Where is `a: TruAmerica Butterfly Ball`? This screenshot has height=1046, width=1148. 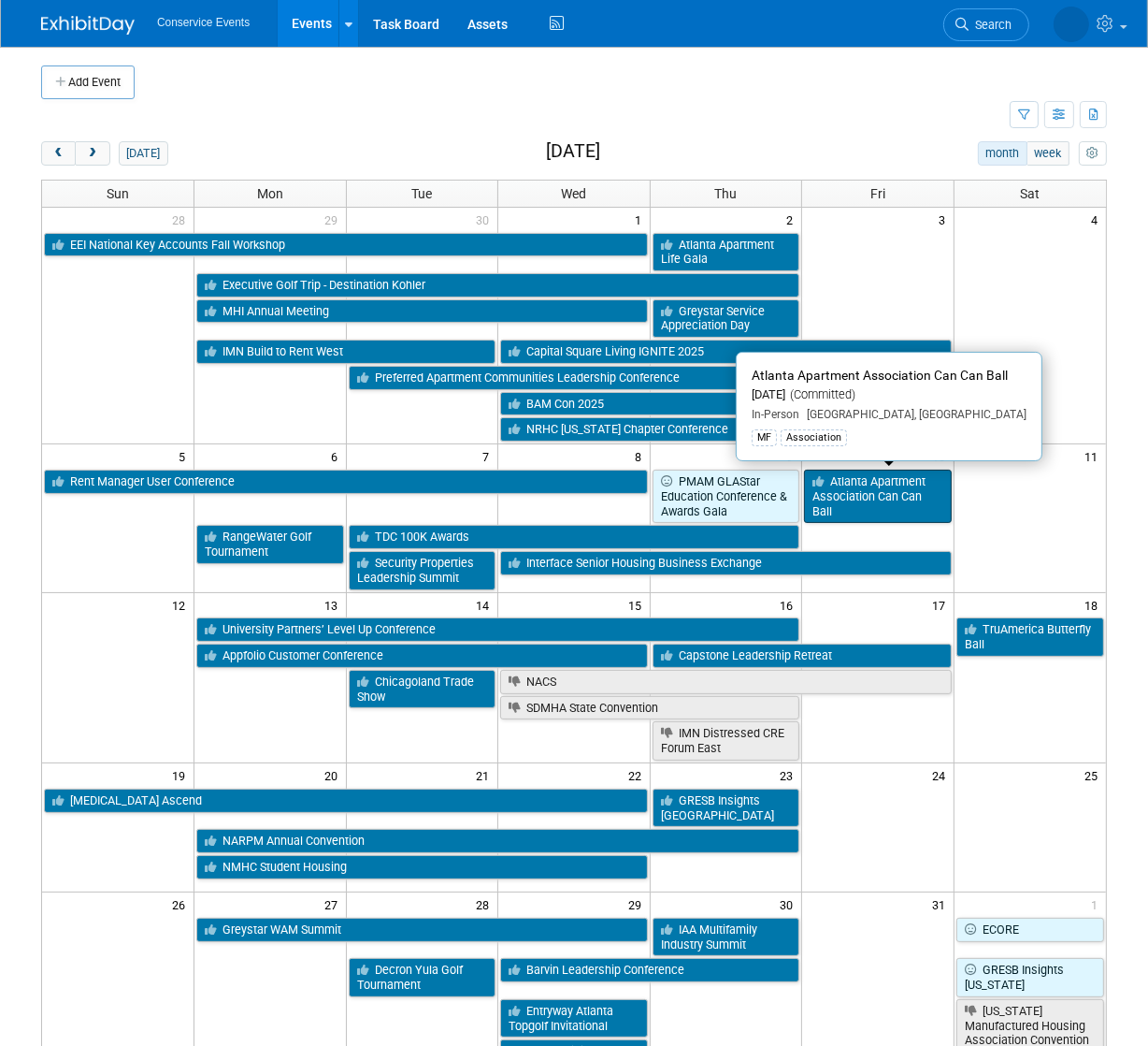
a: TruAmerica Butterfly Ball is located at coordinates (1031, 636).